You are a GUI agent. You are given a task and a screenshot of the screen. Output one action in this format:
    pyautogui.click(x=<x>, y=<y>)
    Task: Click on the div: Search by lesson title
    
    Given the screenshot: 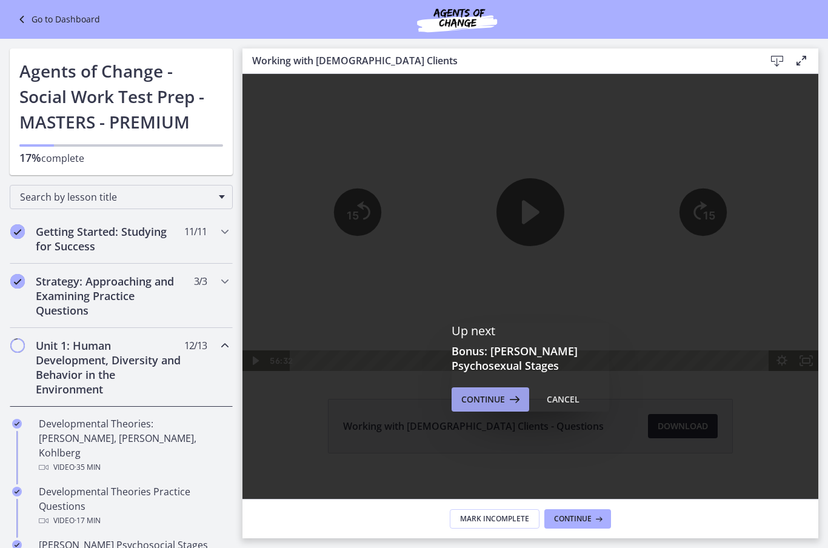 What is the action you would take?
    pyautogui.click(x=121, y=197)
    